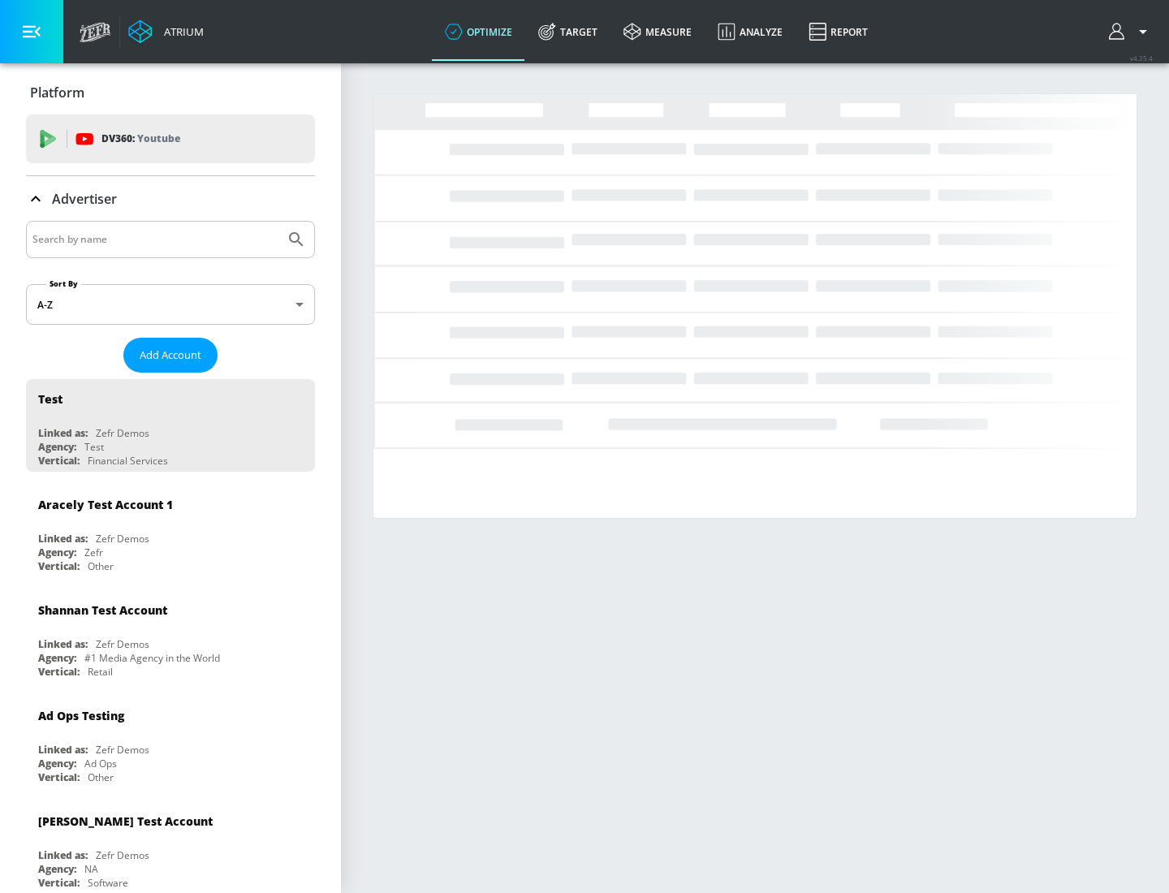 Image resolution: width=1169 pixels, height=893 pixels. I want to click on p: Platform, so click(57, 93).